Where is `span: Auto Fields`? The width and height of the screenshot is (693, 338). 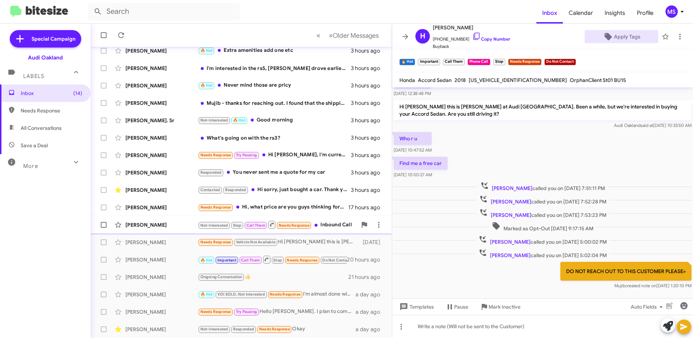 span: Auto Fields is located at coordinates (648, 307).